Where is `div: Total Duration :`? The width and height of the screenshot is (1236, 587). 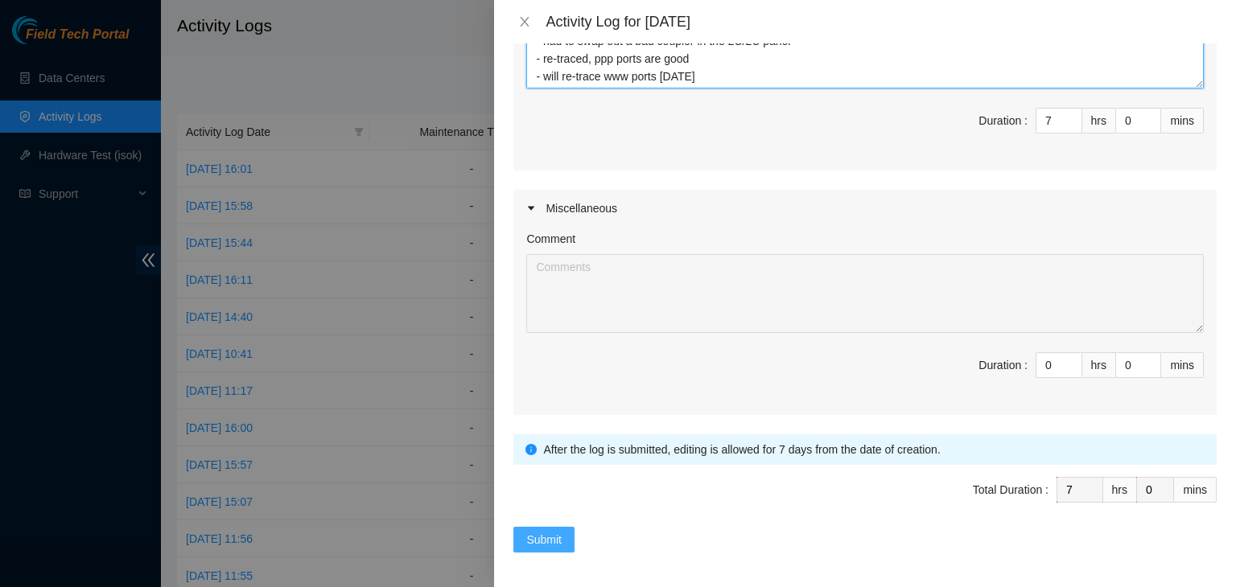
div: Total Duration : is located at coordinates (1011, 490).